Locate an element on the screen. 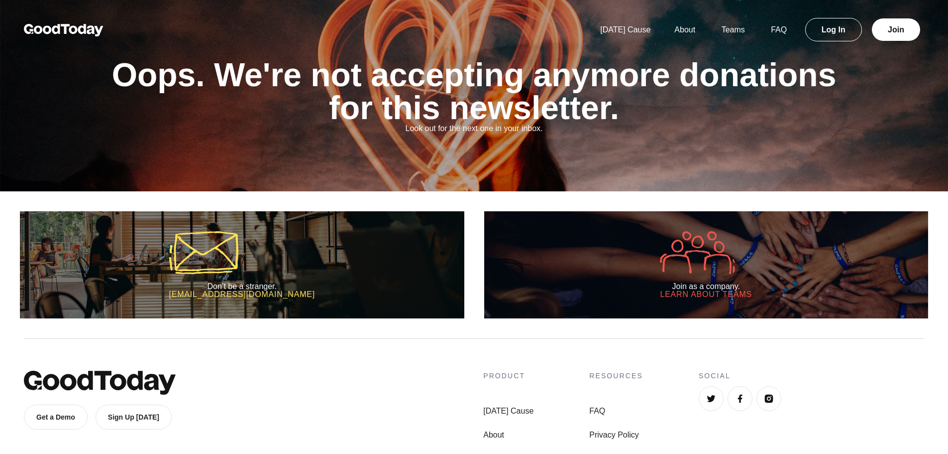 This screenshot has height=454, width=948. img: Twitter is located at coordinates (711, 398).